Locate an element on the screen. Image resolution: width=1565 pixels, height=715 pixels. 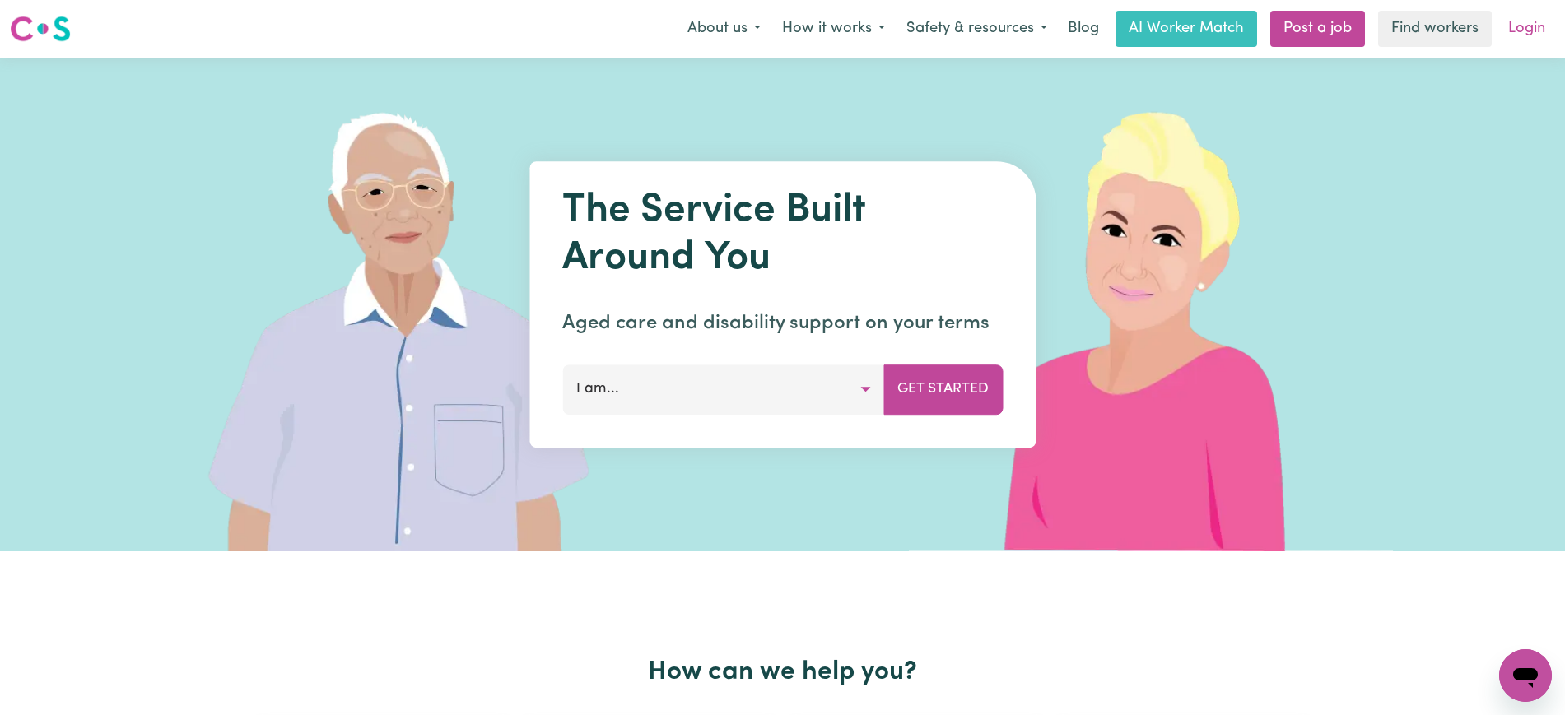
button: How it works is located at coordinates (833, 29).